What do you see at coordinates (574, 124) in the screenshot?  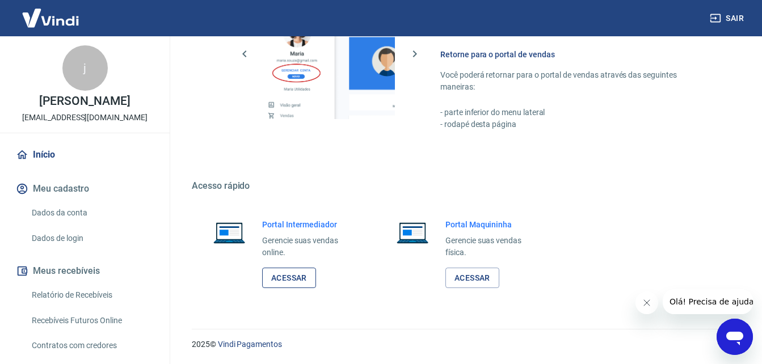 I see `p: - rodapé desta página` at bounding box center [574, 124].